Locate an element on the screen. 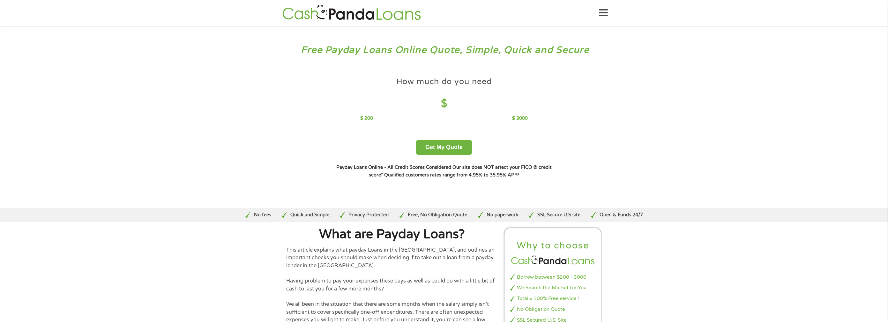 The height and width of the screenshot is (322, 888). li: No Obligation Quote is located at coordinates (553, 310).